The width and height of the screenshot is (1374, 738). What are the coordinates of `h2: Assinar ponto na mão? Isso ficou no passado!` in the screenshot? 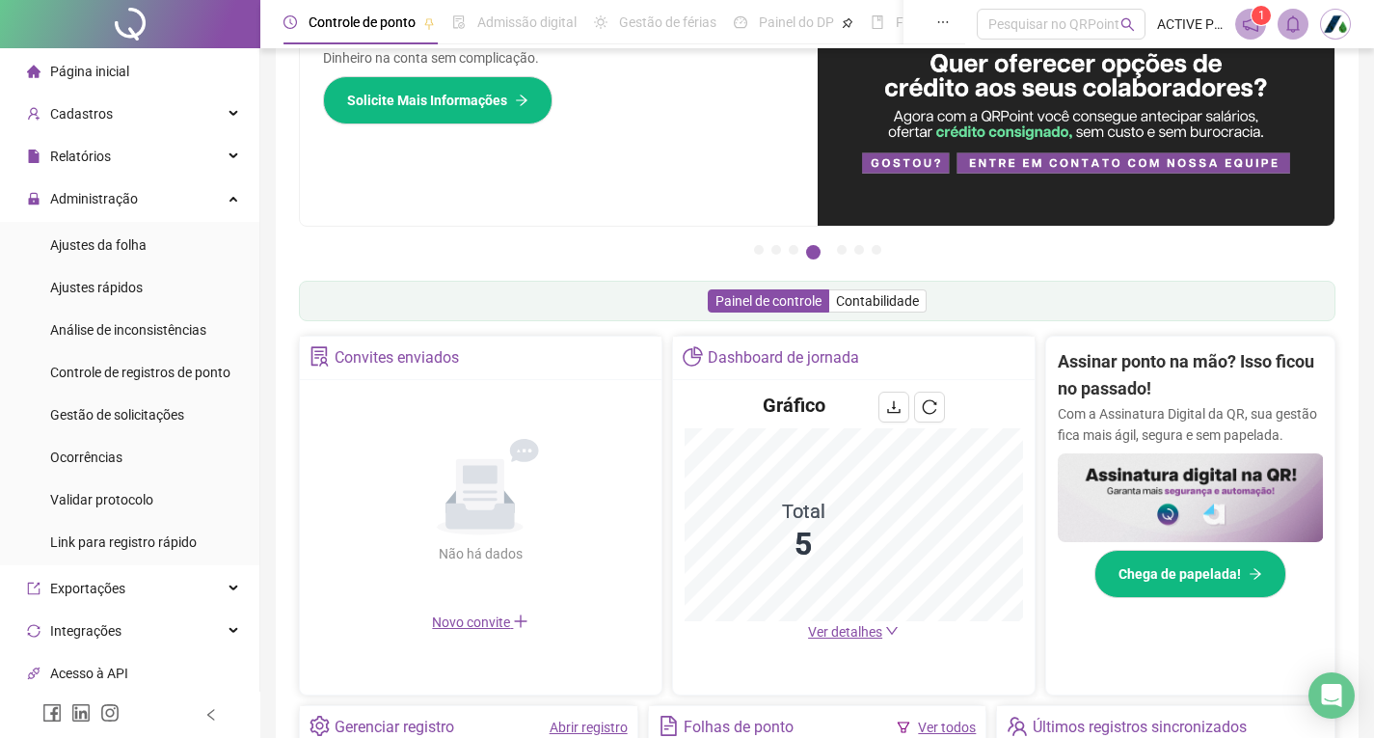 It's located at (1191, 375).